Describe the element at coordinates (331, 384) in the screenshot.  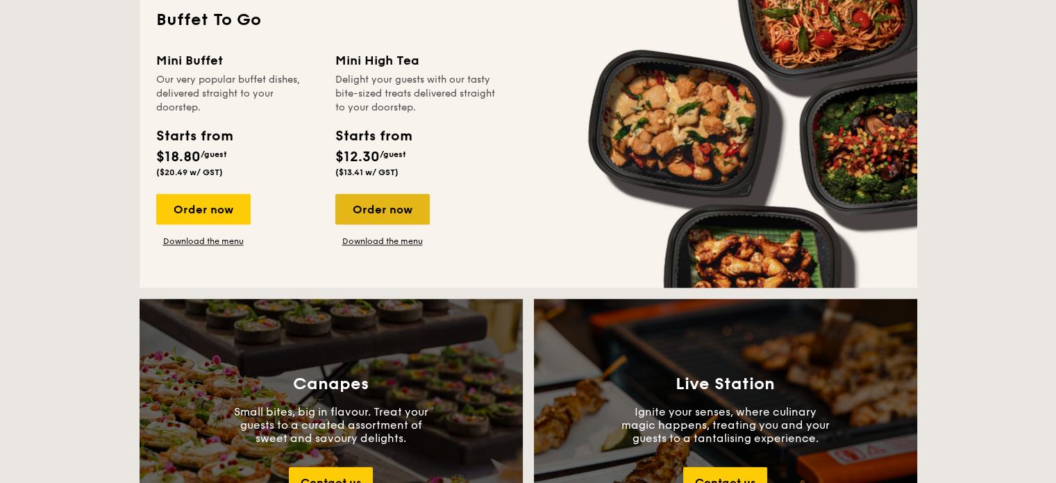
I see `h3: Canapes` at that location.